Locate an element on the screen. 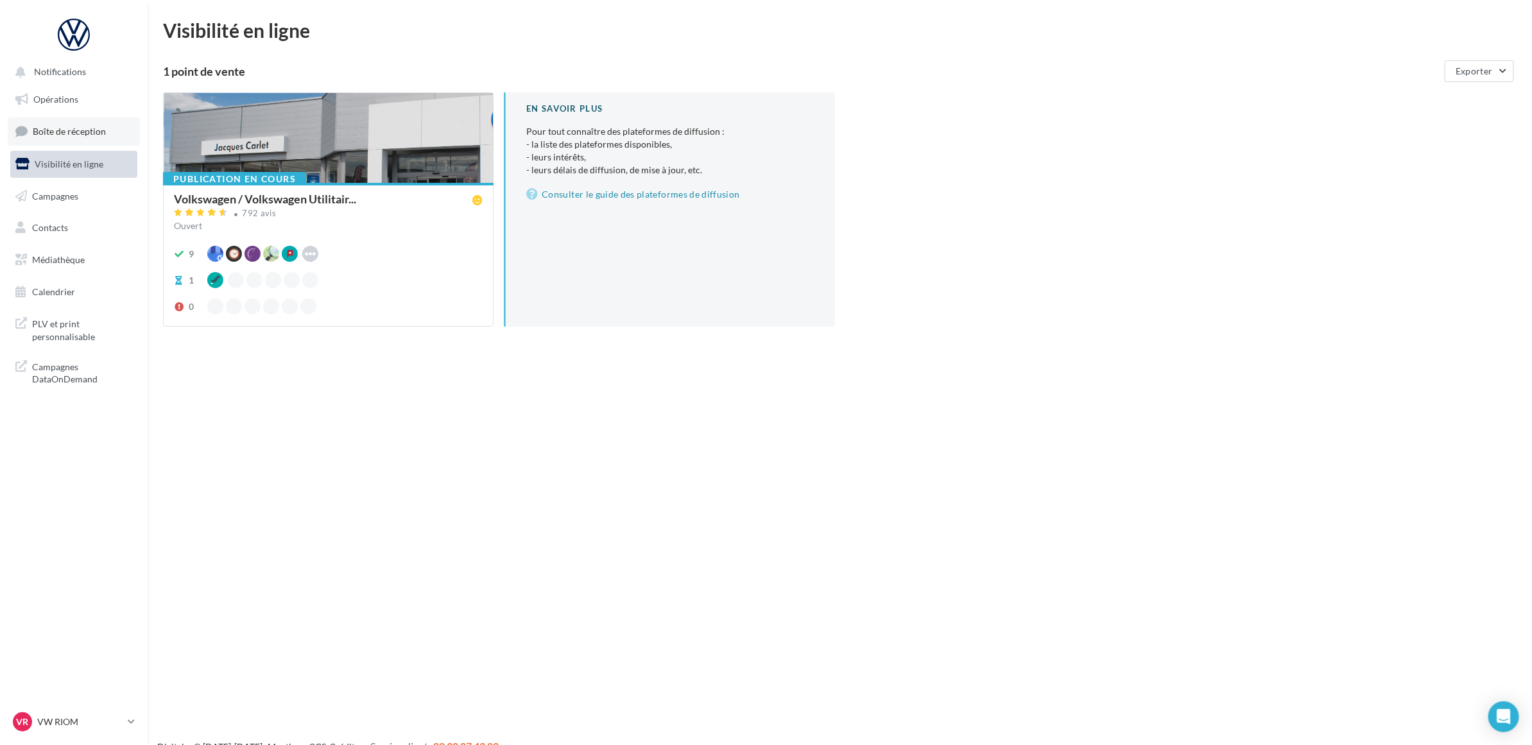  li: - leurs délais de diffusion, de mise à jour, etc. is located at coordinates (670, 170).